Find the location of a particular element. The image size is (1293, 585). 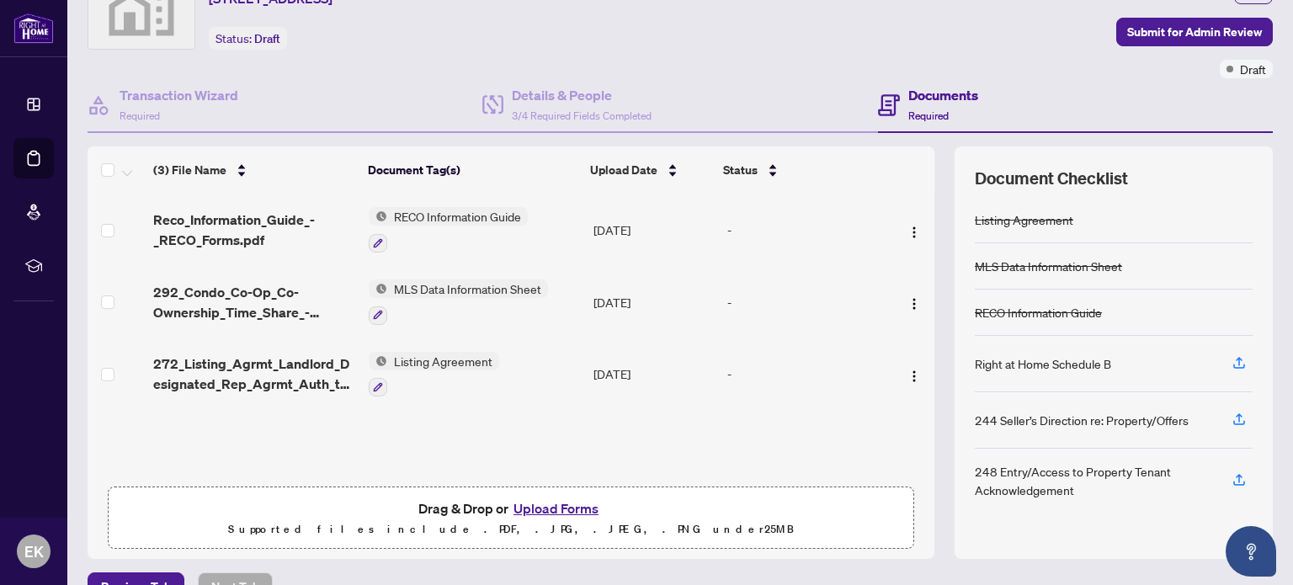

span: (3) File Name is located at coordinates (189, 170).